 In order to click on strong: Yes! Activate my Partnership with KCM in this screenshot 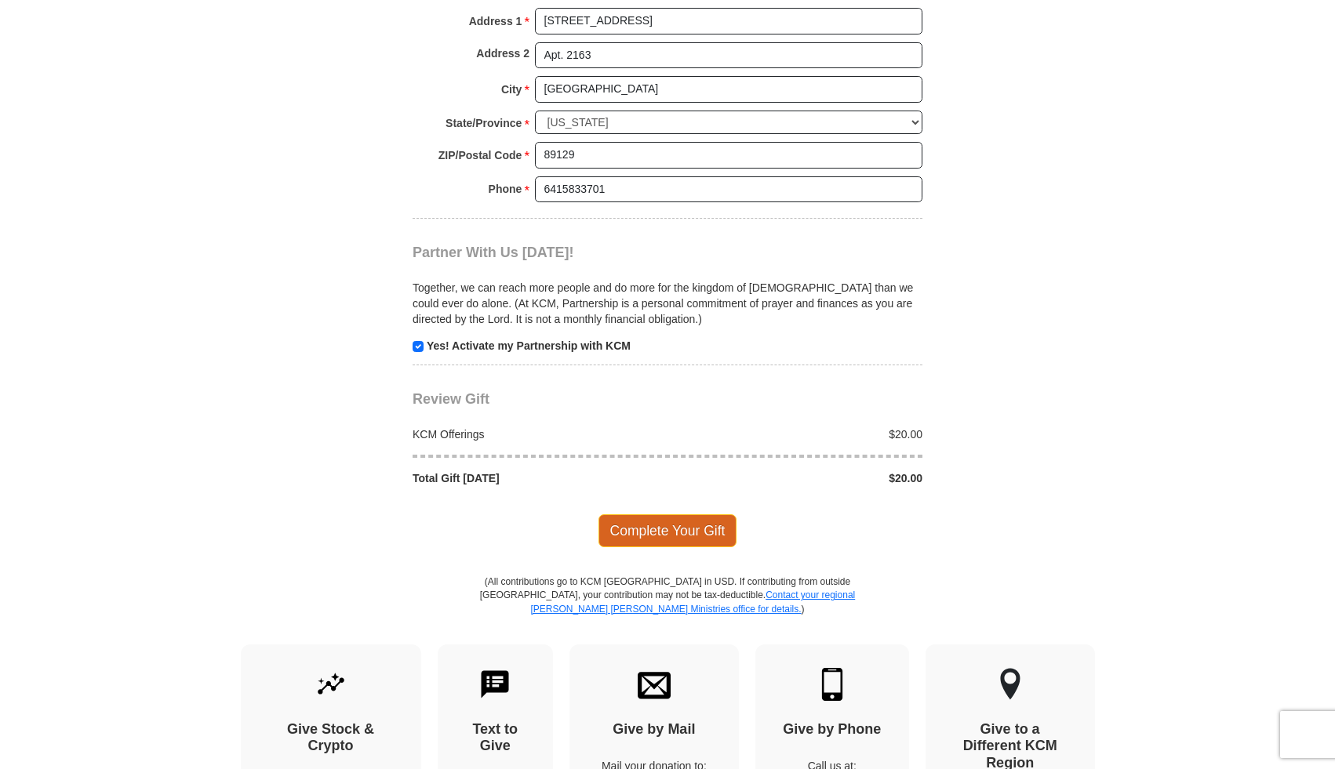, I will do `click(529, 346)`.